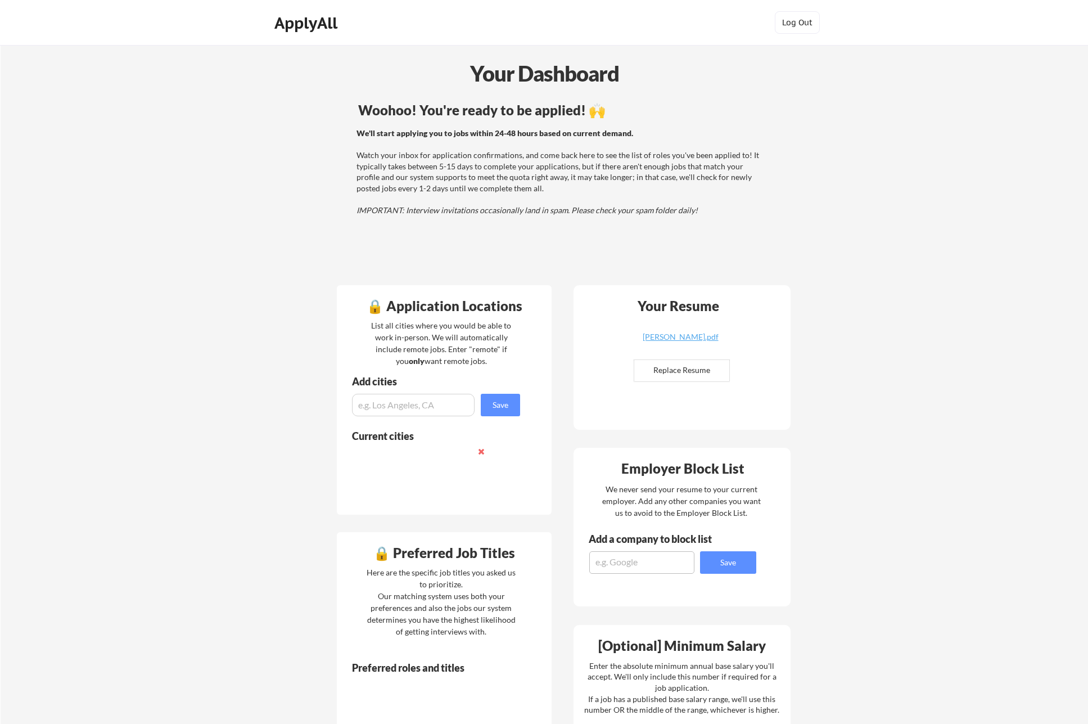 This screenshot has height=724, width=1088. Describe the element at coordinates (441, 602) in the screenshot. I see `div: Here are the specific job titles you asked us to prioritize. Our matching system uses both your p...` at that location.